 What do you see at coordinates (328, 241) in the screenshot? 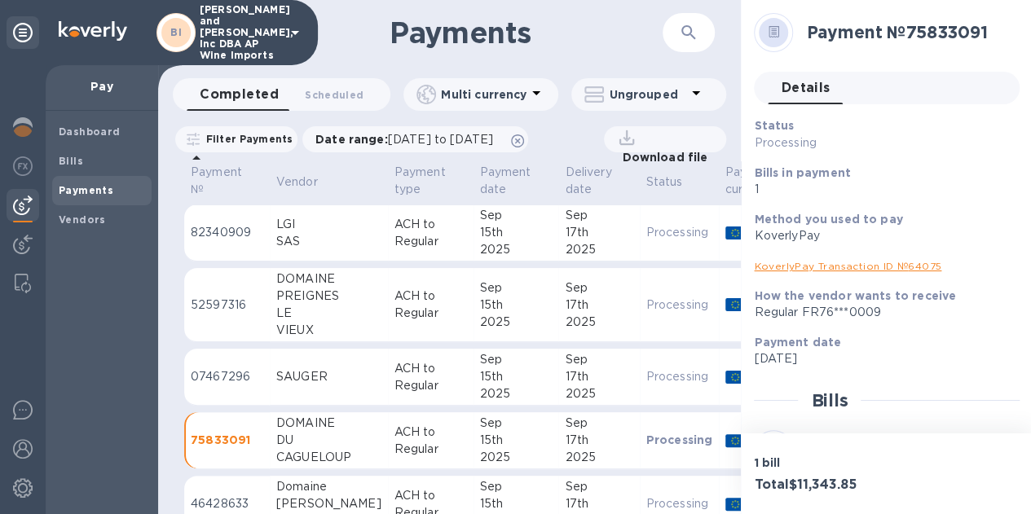
I see `div: SAS` at bounding box center [328, 241].